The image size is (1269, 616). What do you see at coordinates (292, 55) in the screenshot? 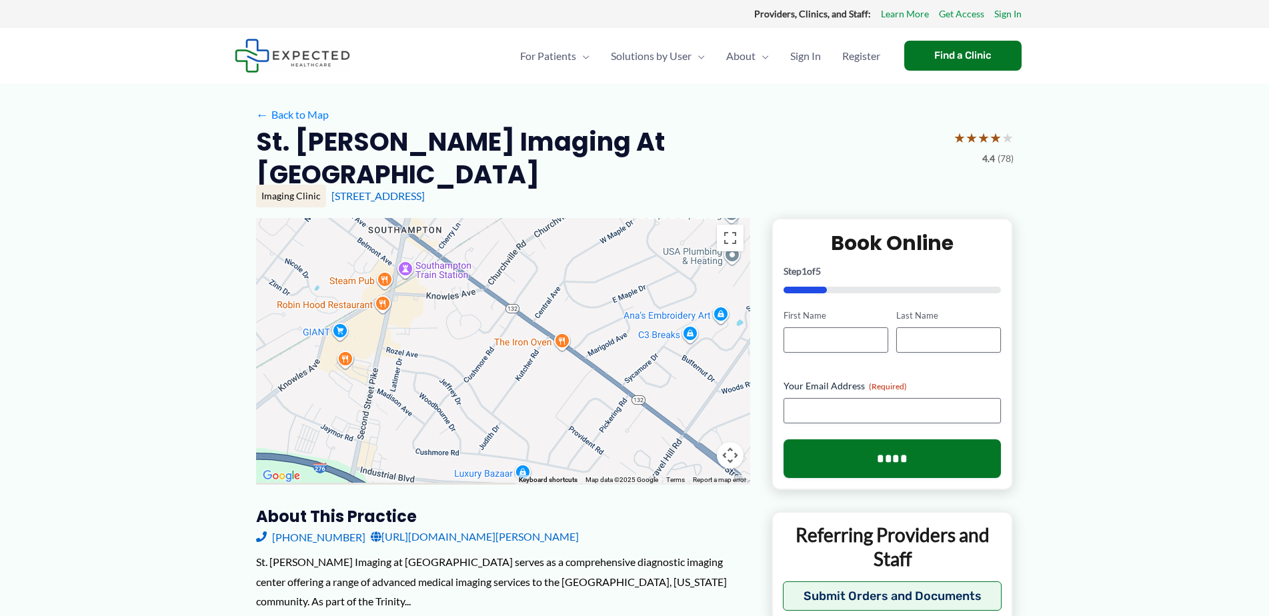
I see `img: Expected Healthcare Logo - side, dark font, small` at bounding box center [292, 55].